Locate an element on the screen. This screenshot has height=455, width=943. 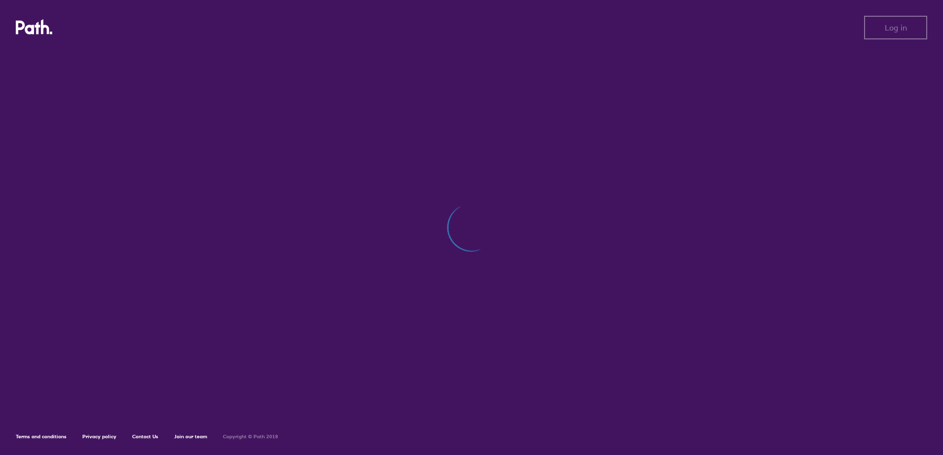
a: Privacy policy is located at coordinates (99, 437).